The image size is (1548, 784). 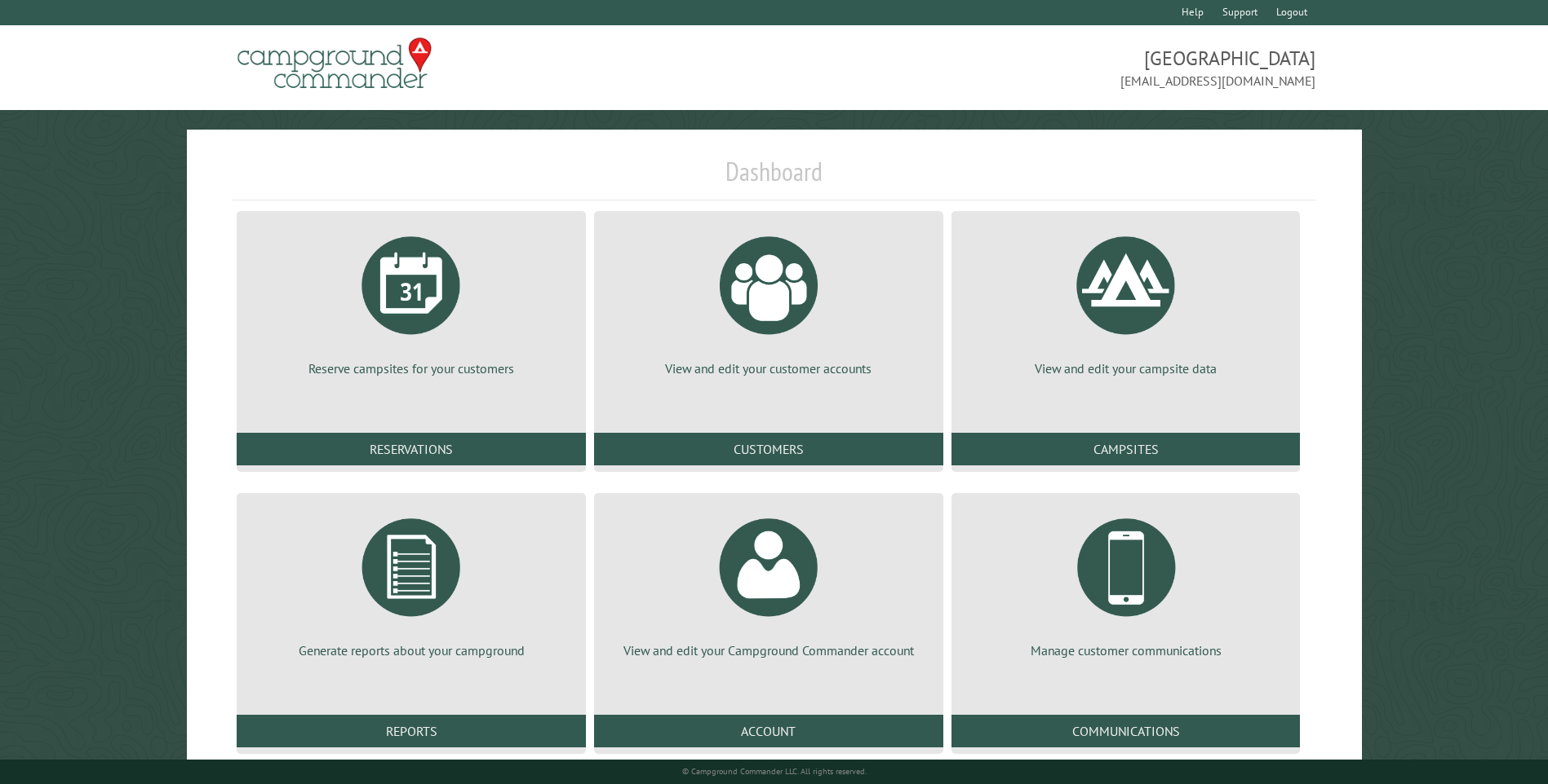 What do you see at coordinates (769, 301) in the screenshot?
I see `a: View and edit your customer accounts` at bounding box center [769, 301].